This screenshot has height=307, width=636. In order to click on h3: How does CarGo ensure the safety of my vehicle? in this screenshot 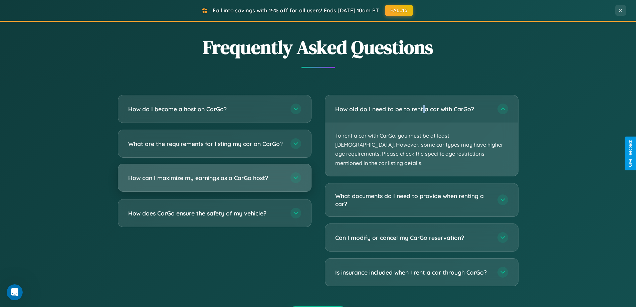, I will do `click(206, 213)`.